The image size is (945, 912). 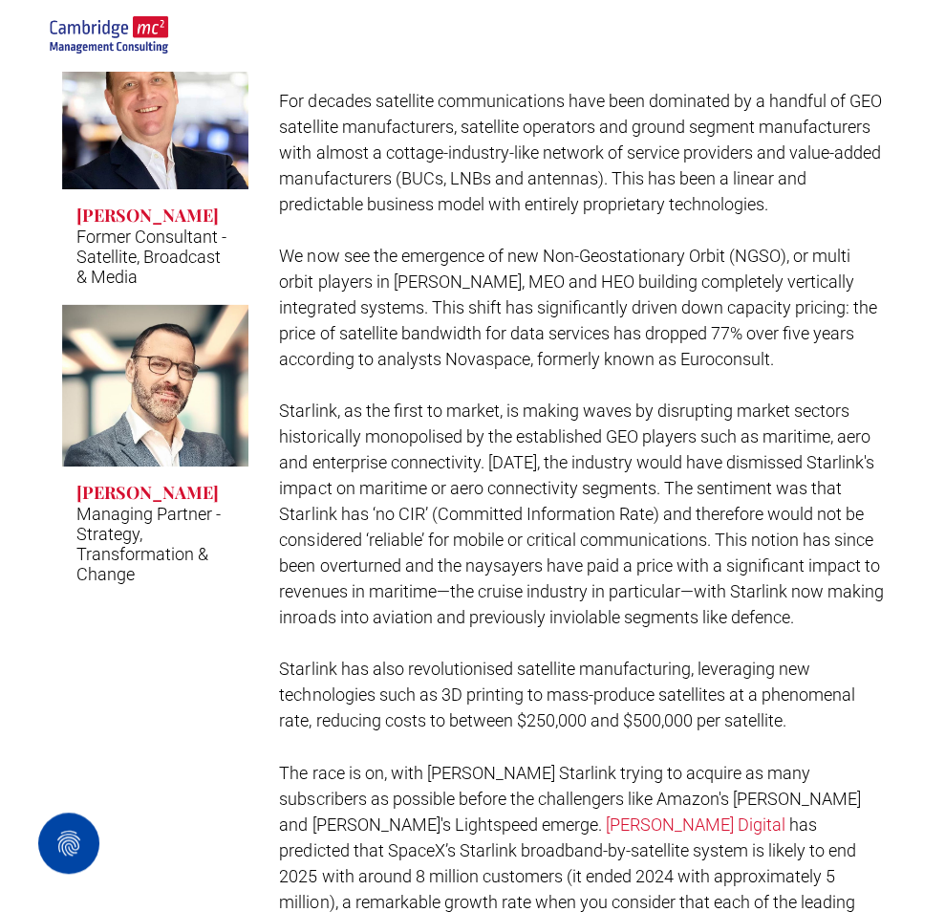 What do you see at coordinates (155, 385) in the screenshot?
I see `a: INSIGHTS | An Overview of the Current Satellite Communications Industry` at bounding box center [155, 385].